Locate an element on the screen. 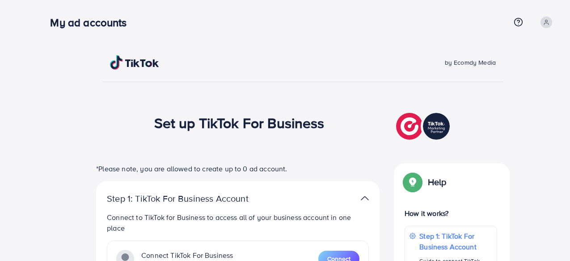 The height and width of the screenshot is (261, 570). span: by Ecomdy Media is located at coordinates (470, 63).